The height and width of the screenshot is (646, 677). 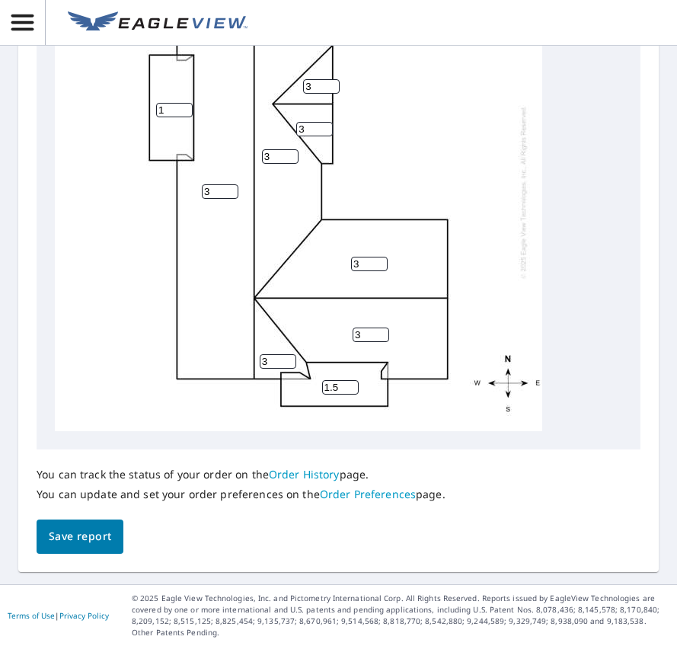 What do you see at coordinates (400, 615) in the screenshot?
I see `p: © 2025 Eagle View Technologies, Inc. and Pictometry International Corp. All Rights Reserved. Repo...` at bounding box center [400, 615].